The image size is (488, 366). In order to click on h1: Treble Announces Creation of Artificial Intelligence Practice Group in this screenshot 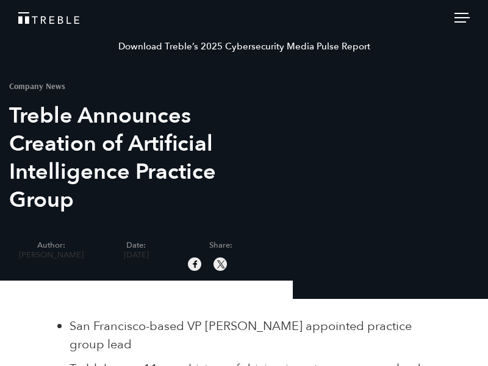, I will do `click(136, 158)`.